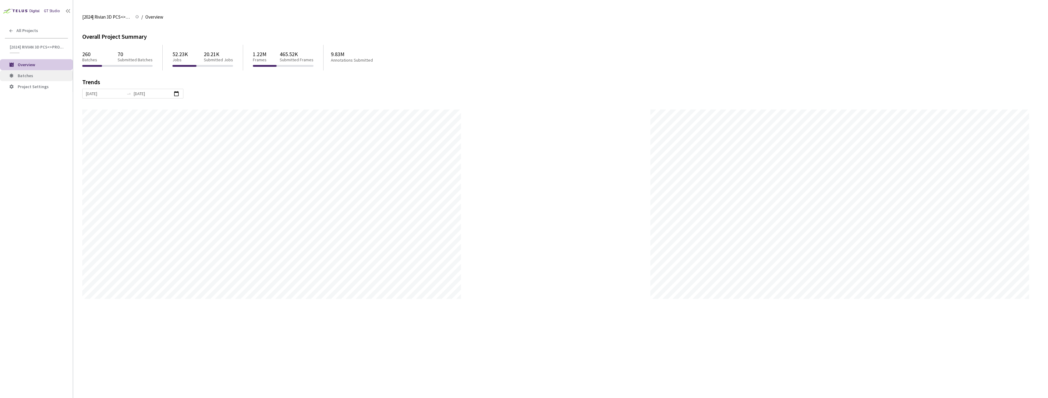 This screenshot has height=398, width=1048. Describe the element at coordinates (260, 60) in the screenshot. I see `p: Frames` at that location.